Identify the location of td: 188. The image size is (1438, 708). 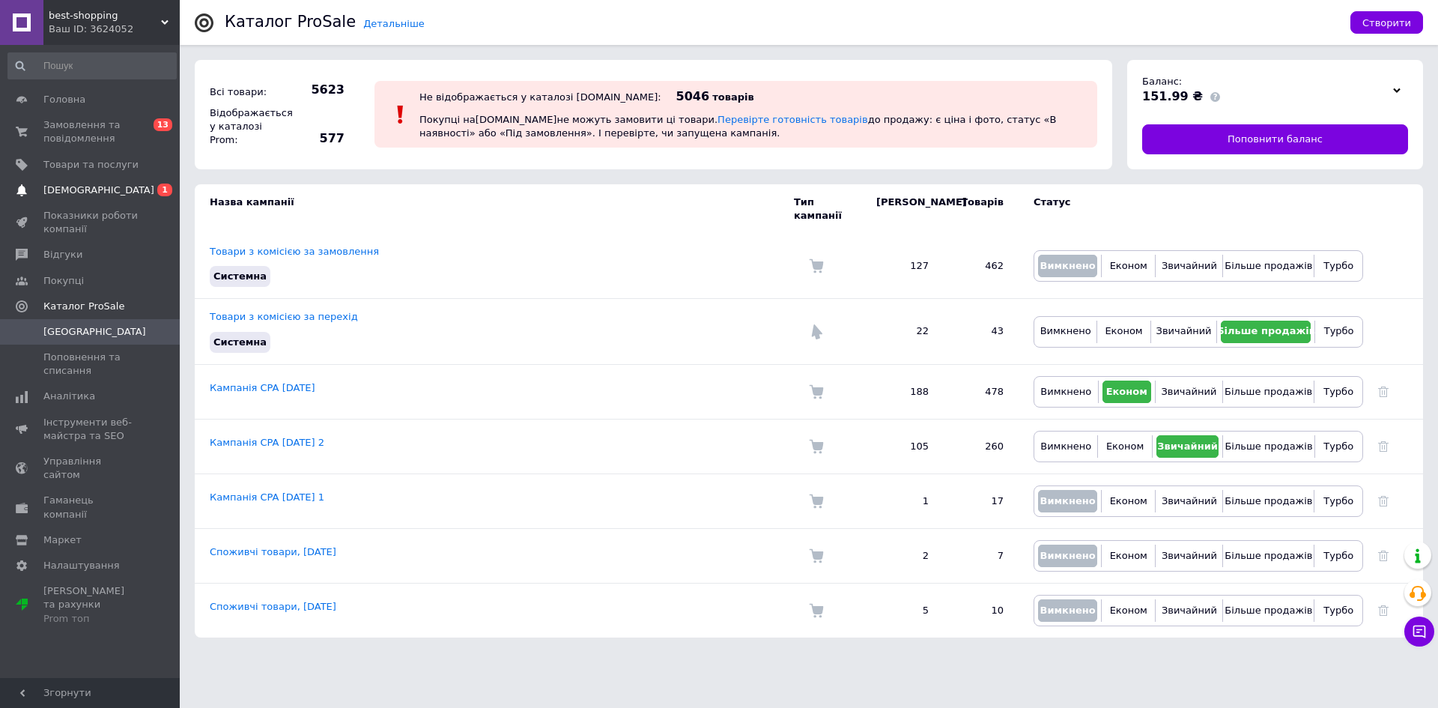
(902, 391).